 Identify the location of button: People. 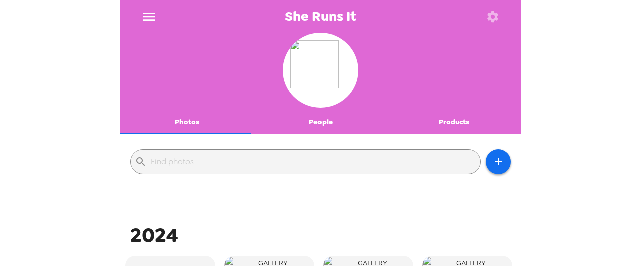
(320, 122).